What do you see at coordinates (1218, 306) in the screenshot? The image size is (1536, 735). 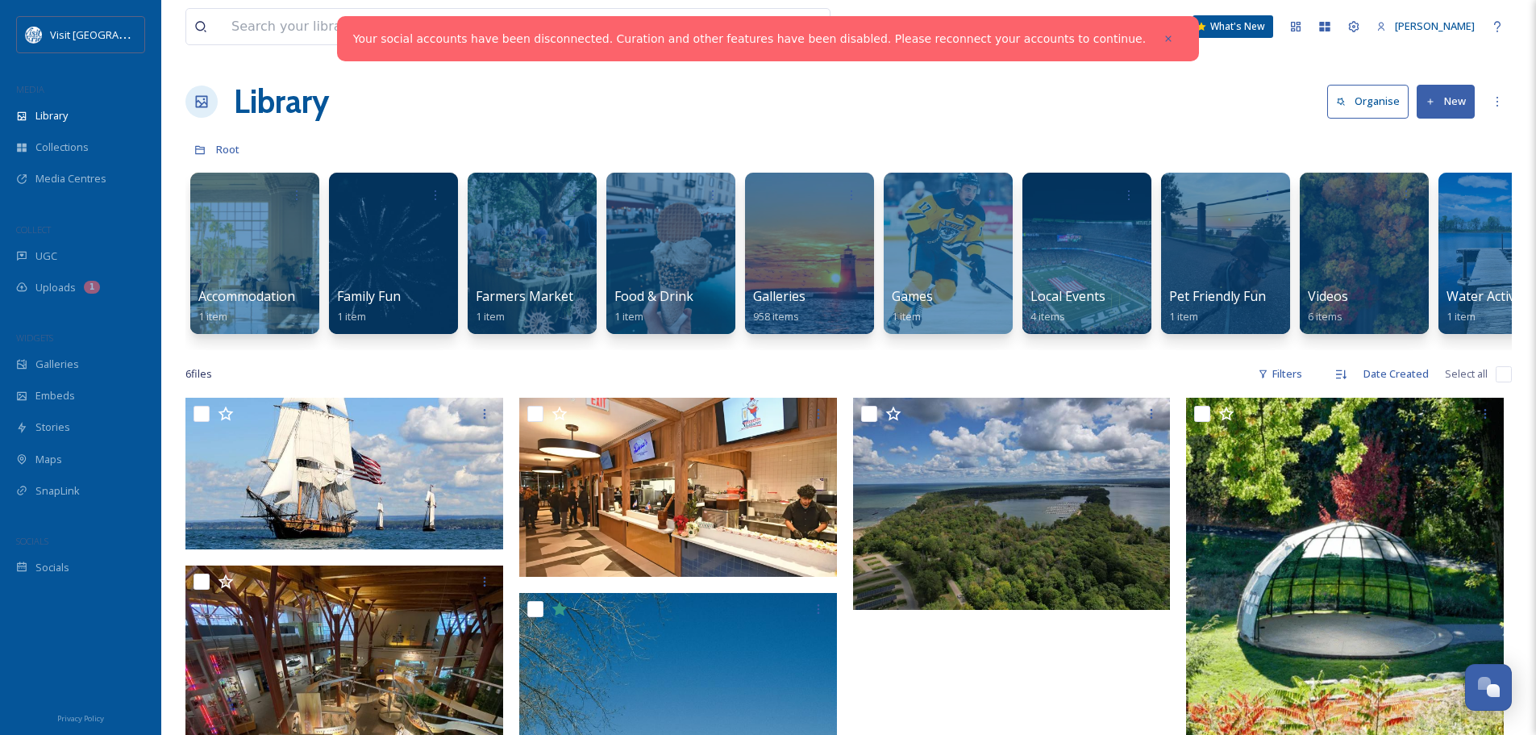 I see `a: Pet Friendly Fun1 item` at bounding box center [1218, 306].